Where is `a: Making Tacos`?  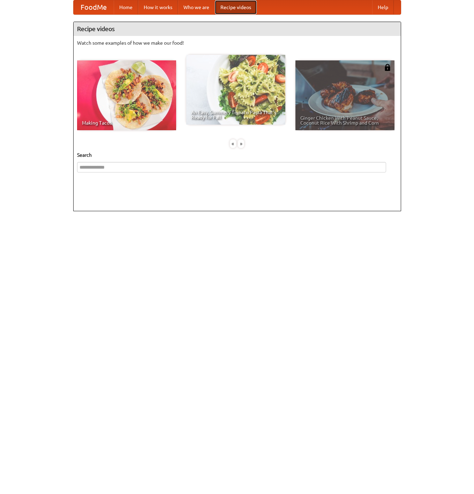
a: Making Tacos is located at coordinates (127, 95).